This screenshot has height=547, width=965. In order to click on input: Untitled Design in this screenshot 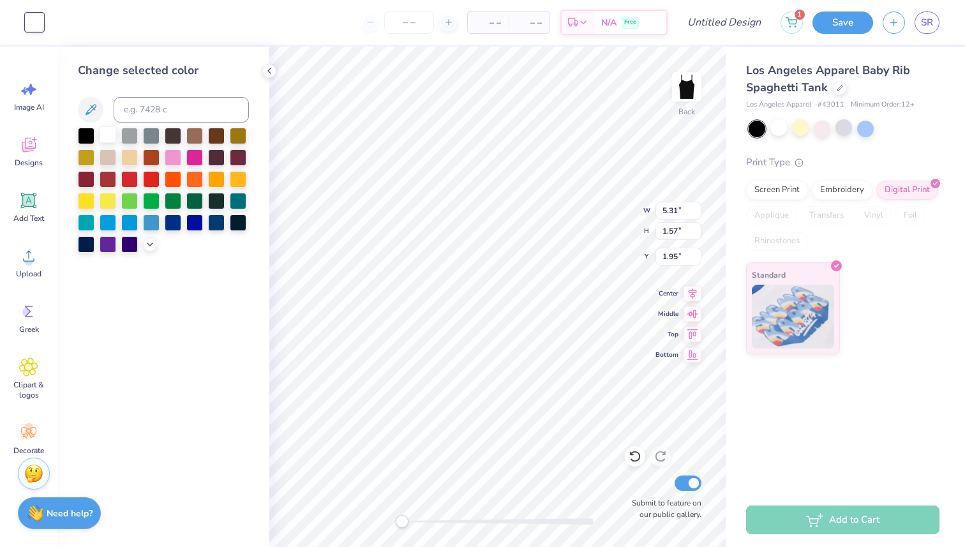, I will do `click(724, 22)`.